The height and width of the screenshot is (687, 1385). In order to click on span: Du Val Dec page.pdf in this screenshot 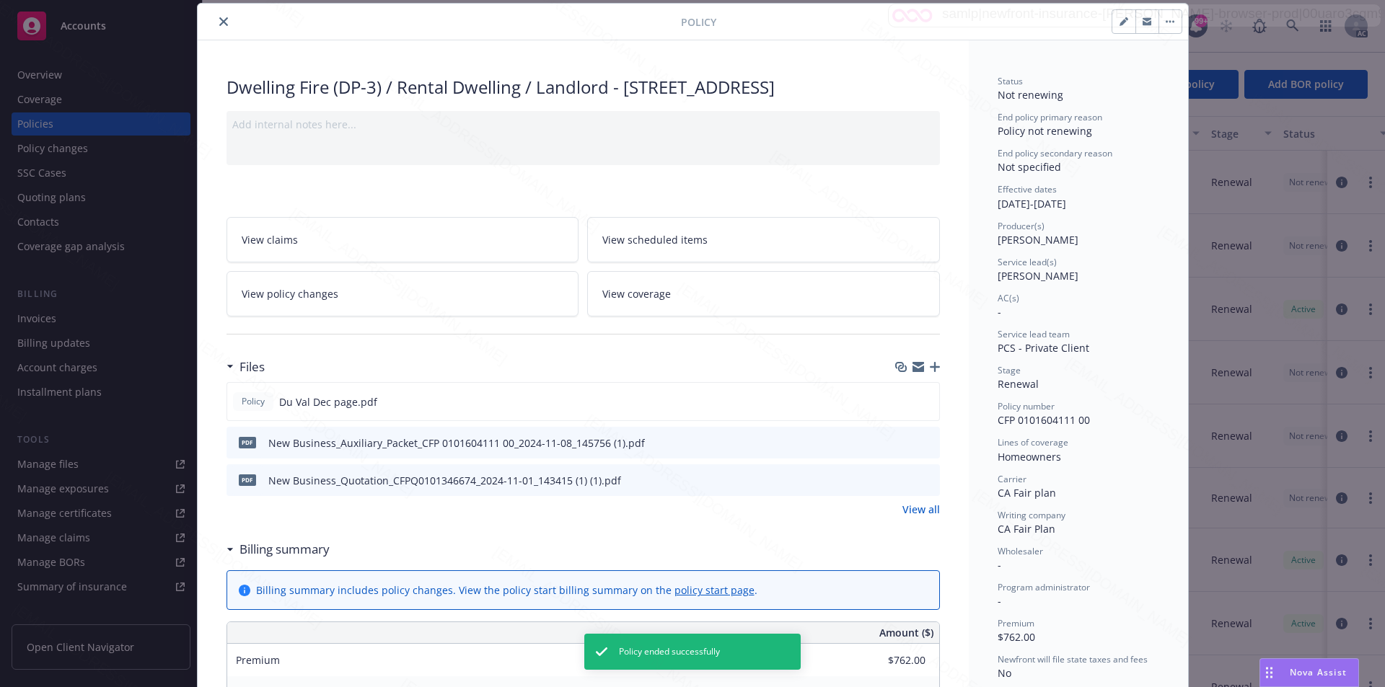, I will do `click(328, 402)`.